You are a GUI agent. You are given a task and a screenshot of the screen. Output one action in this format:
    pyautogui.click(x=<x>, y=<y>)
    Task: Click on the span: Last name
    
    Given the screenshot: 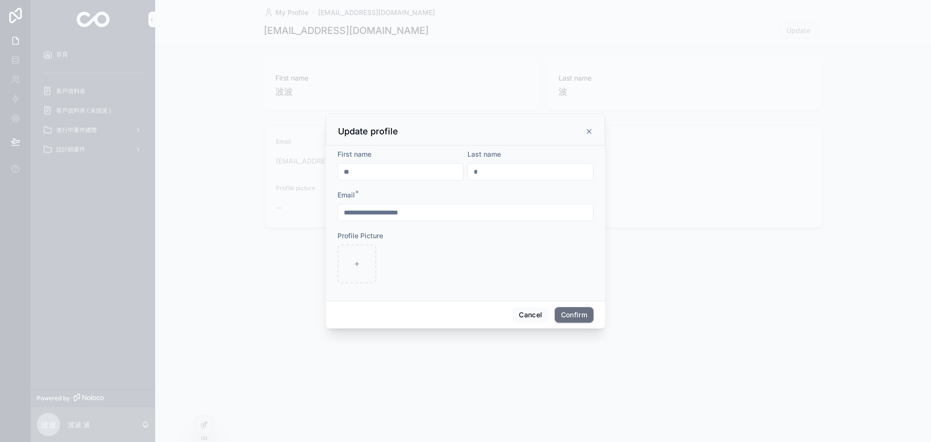 What is the action you would take?
    pyautogui.click(x=484, y=154)
    